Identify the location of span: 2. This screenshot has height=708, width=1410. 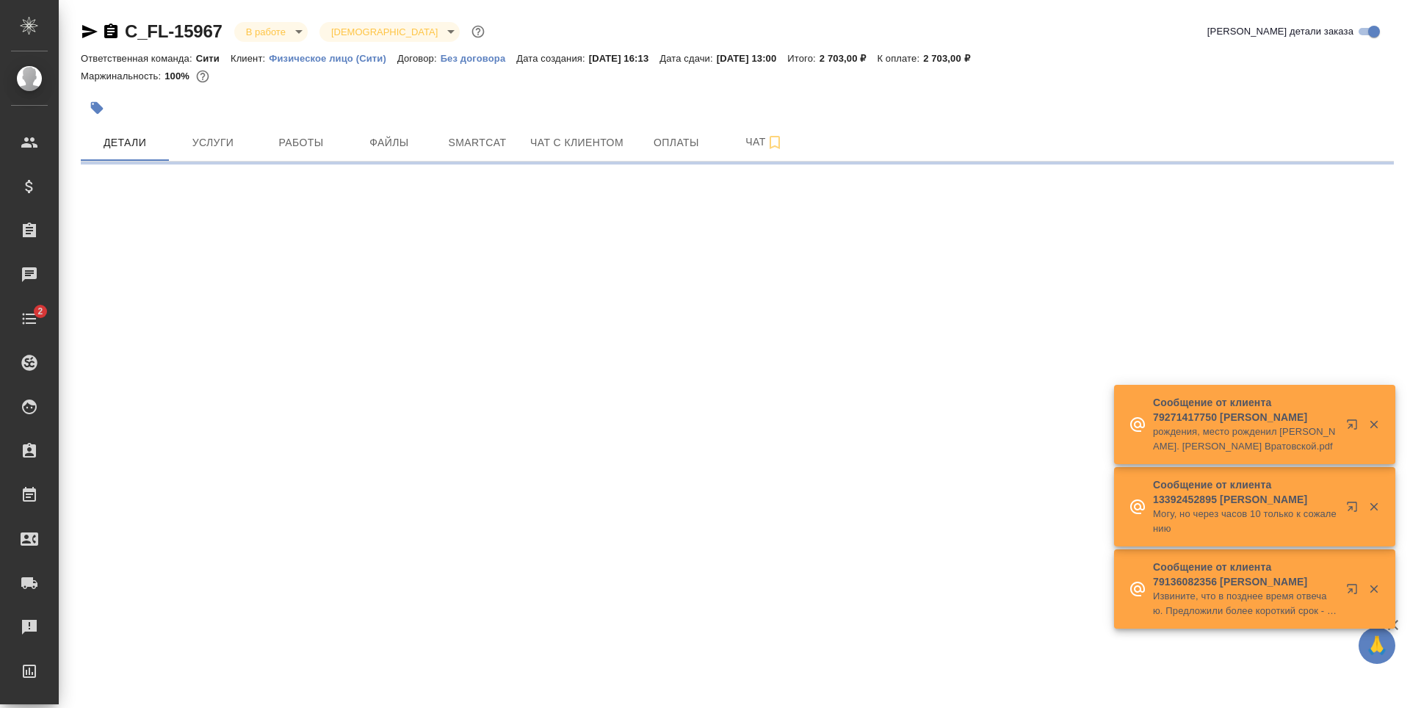
(40, 311).